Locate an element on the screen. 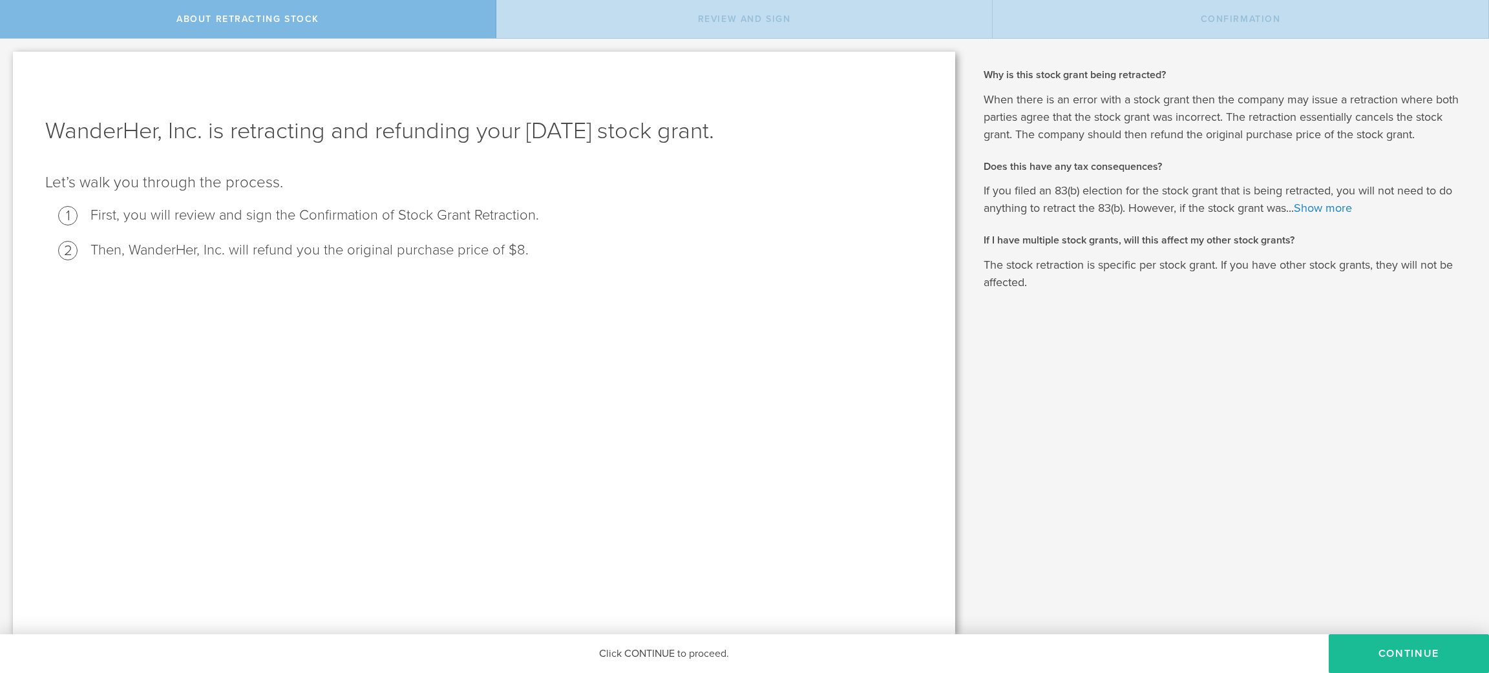 The image size is (1489, 673). a: Show more is located at coordinates (1323, 208).